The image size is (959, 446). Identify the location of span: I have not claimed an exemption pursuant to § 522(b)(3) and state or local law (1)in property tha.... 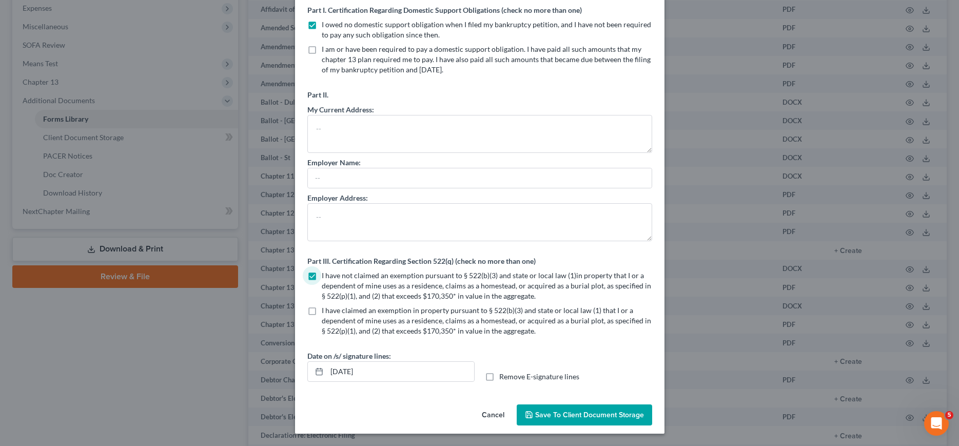
(486, 285).